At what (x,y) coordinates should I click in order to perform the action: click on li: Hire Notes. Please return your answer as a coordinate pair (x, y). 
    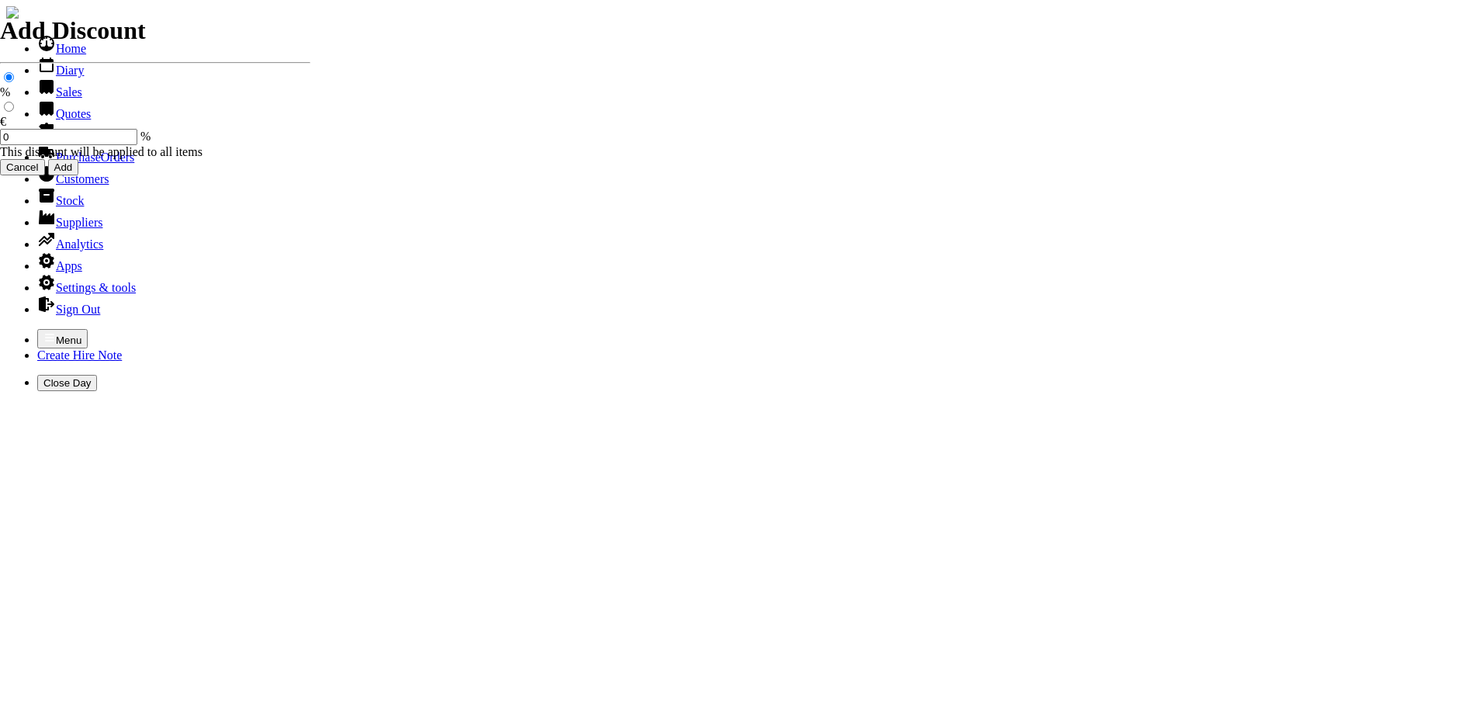
    Looking at the image, I should click on (754, 132).